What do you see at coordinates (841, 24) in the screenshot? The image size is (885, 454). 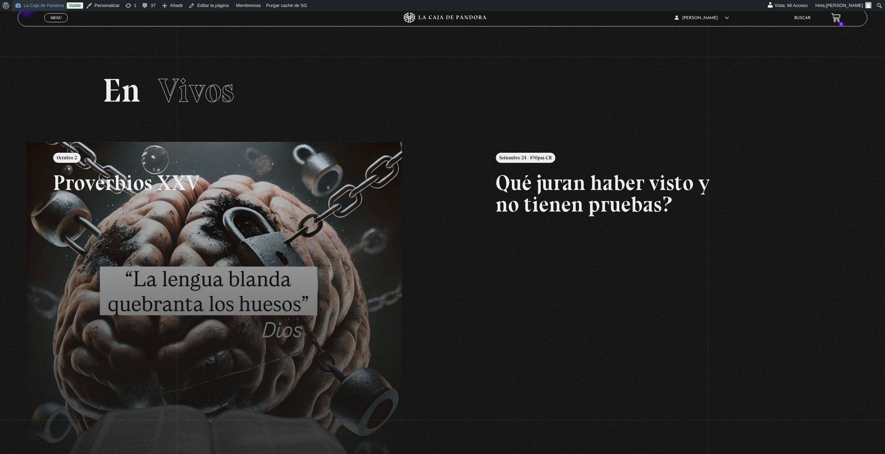 I see `span: 1` at bounding box center [841, 24].